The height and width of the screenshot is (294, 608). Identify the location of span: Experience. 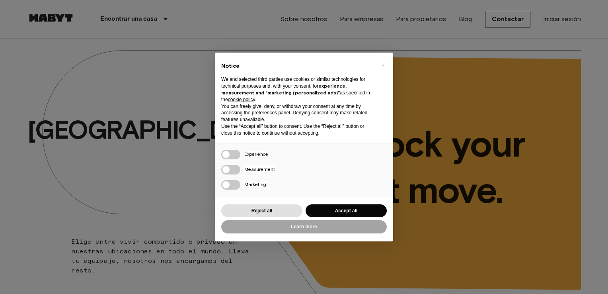
(256, 154).